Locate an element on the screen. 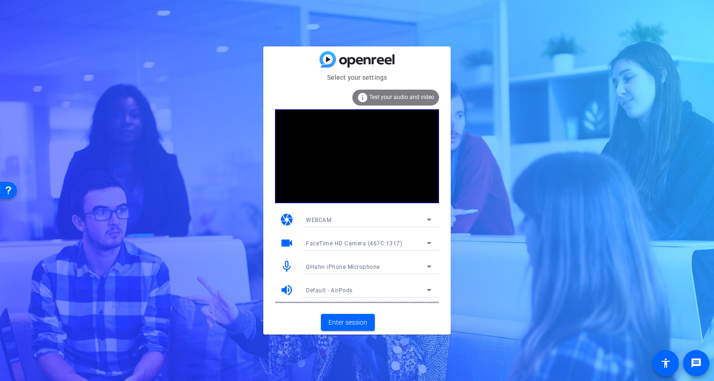  mat-icon: videocam is located at coordinates (287, 243).